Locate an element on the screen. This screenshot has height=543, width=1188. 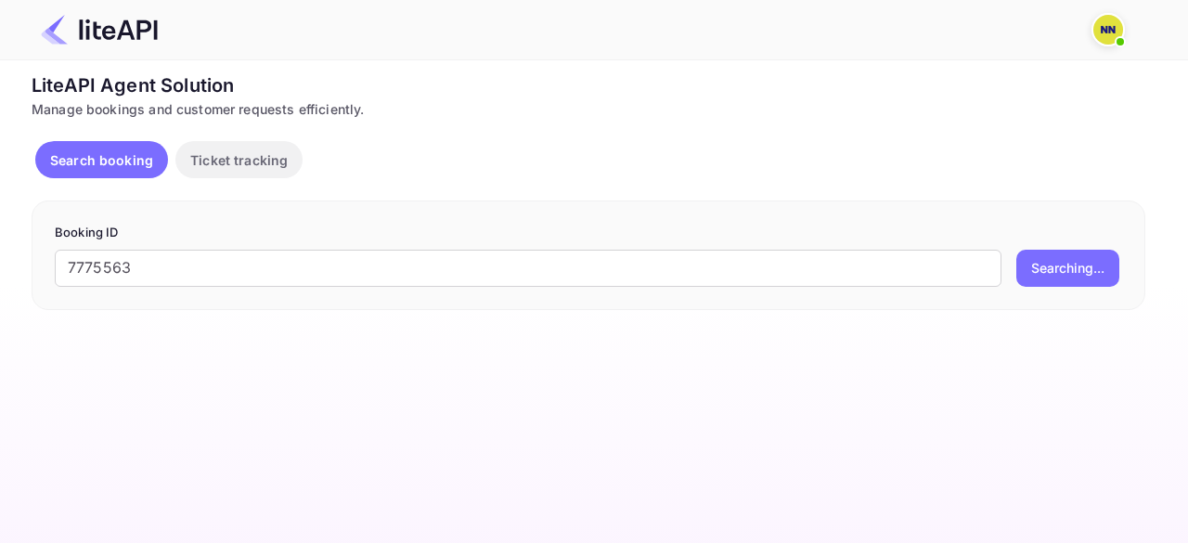
p: Booking ID is located at coordinates (588, 233).